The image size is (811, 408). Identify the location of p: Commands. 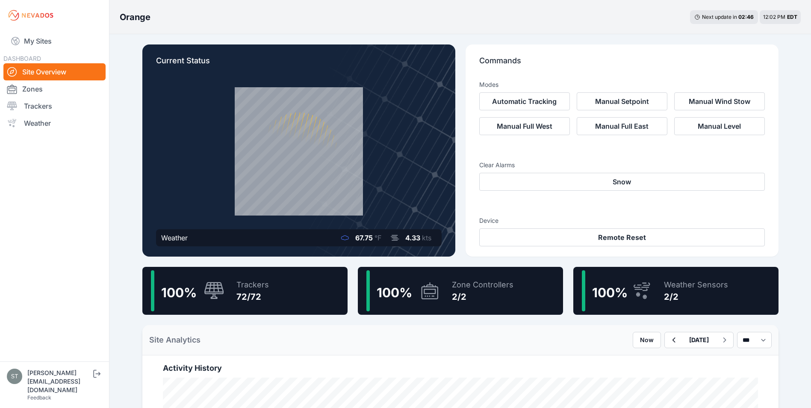
(622, 64).